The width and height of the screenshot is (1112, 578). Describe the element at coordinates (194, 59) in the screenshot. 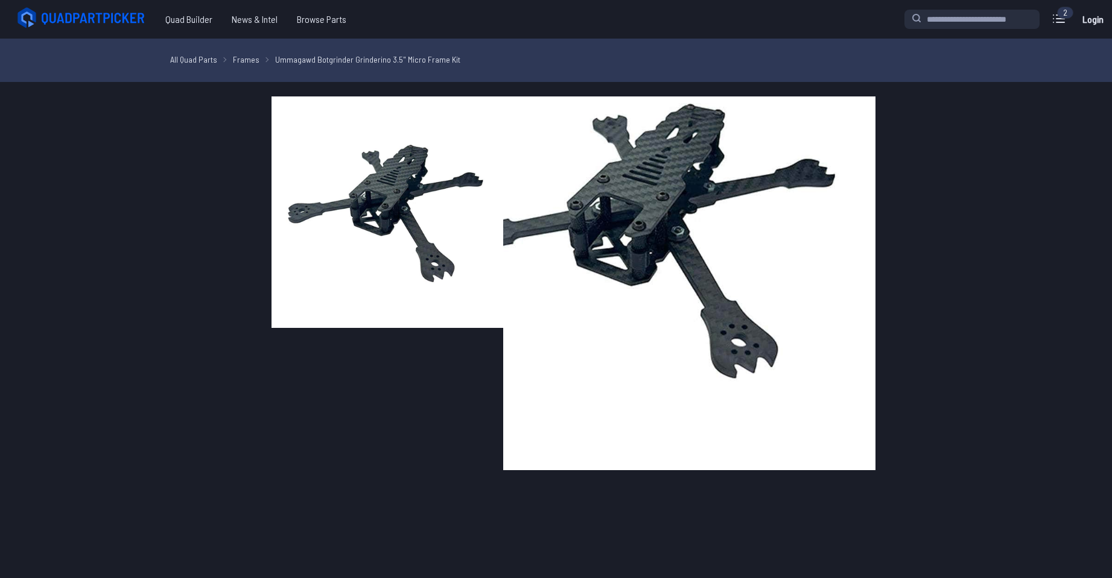

I see `a: All Quad Parts` at that location.